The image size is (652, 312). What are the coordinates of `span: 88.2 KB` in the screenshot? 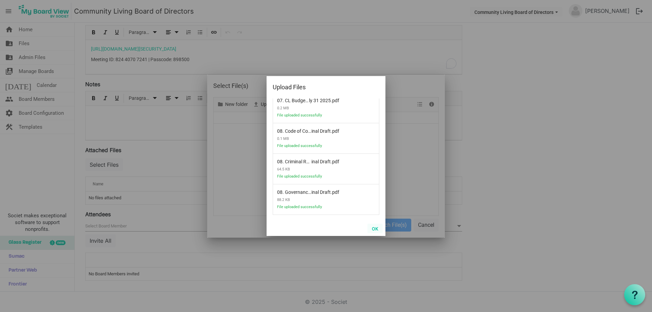 It's located at (313, 200).